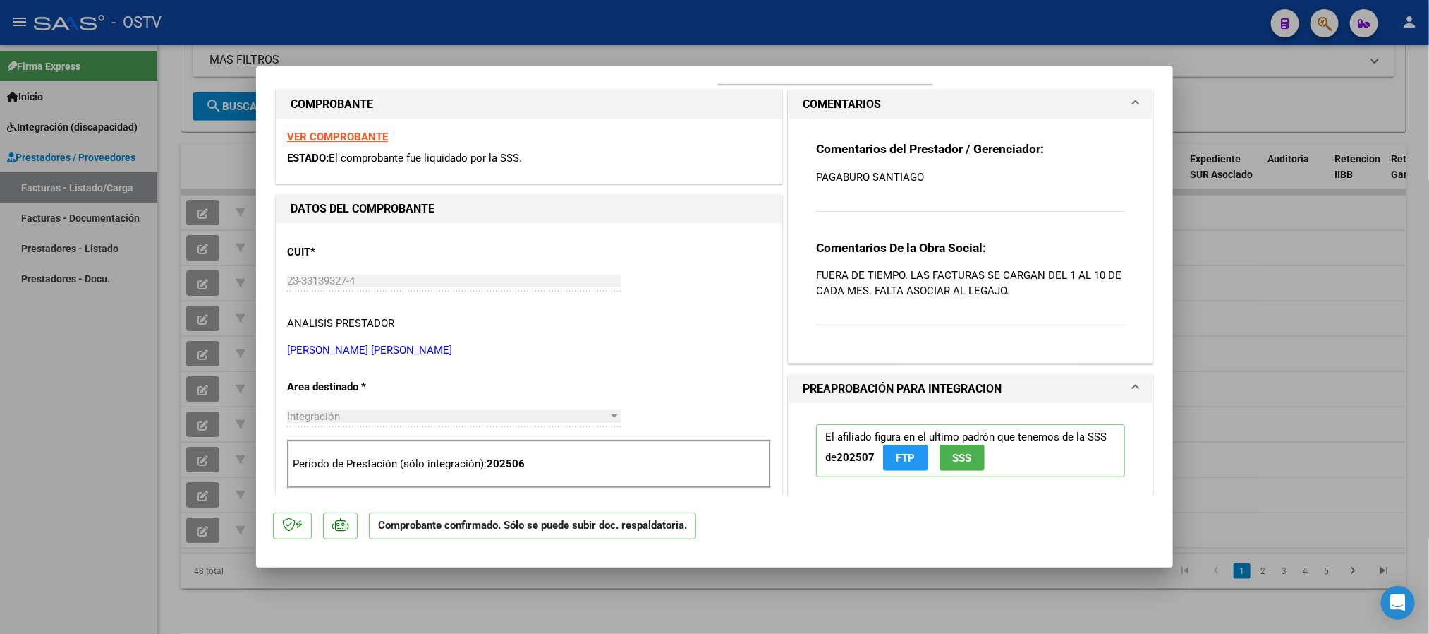 This screenshot has width=1429, height=634. What do you see at coordinates (425, 158) in the screenshot?
I see `span: El comprobante fue liquidado por la SSS.` at bounding box center [425, 158].